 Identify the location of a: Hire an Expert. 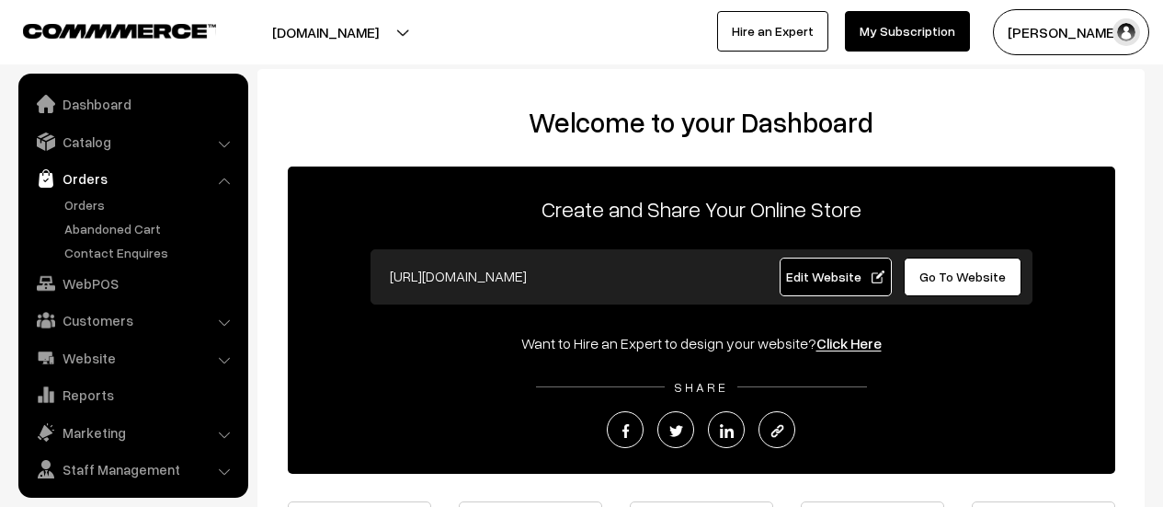
(772, 31).